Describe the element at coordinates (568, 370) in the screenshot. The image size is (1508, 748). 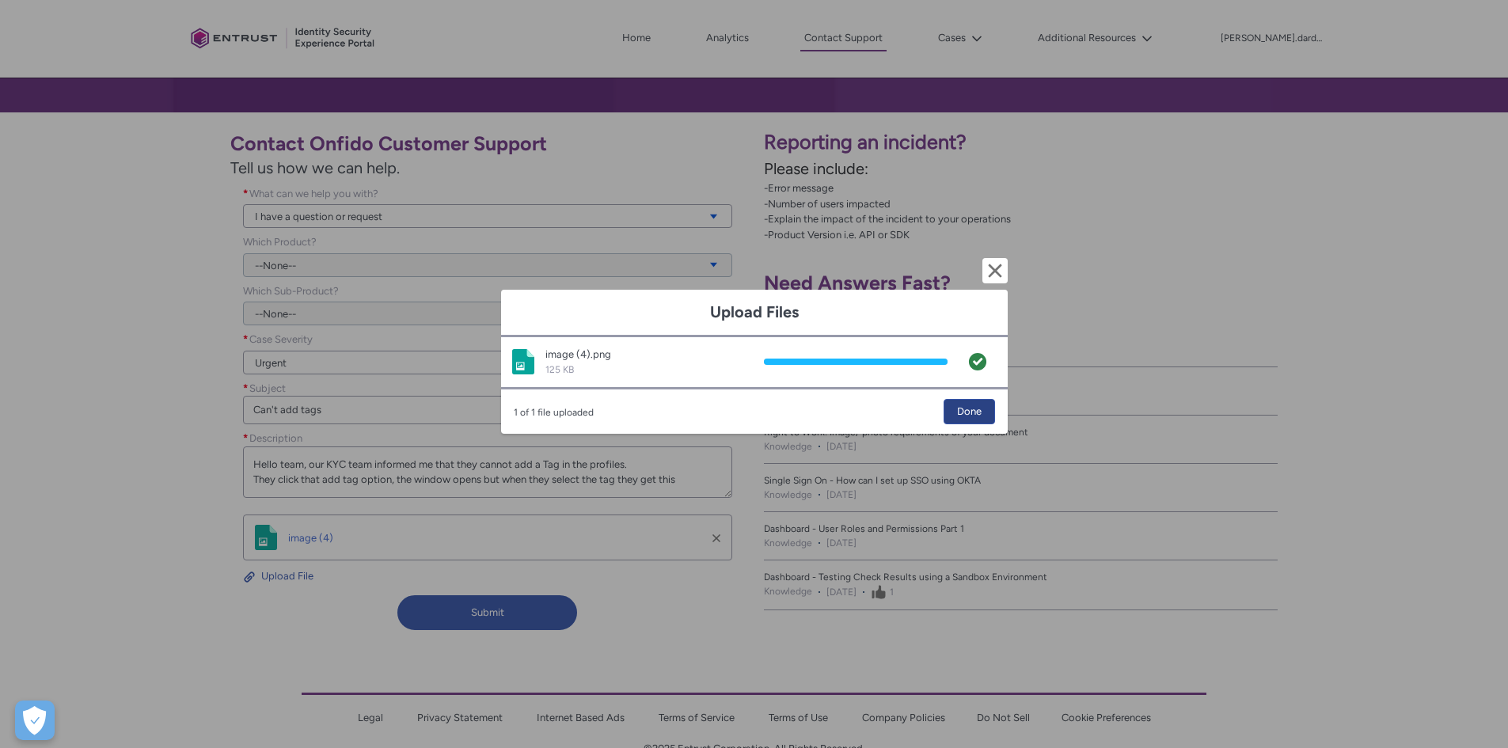
I see `span: KB` at that location.